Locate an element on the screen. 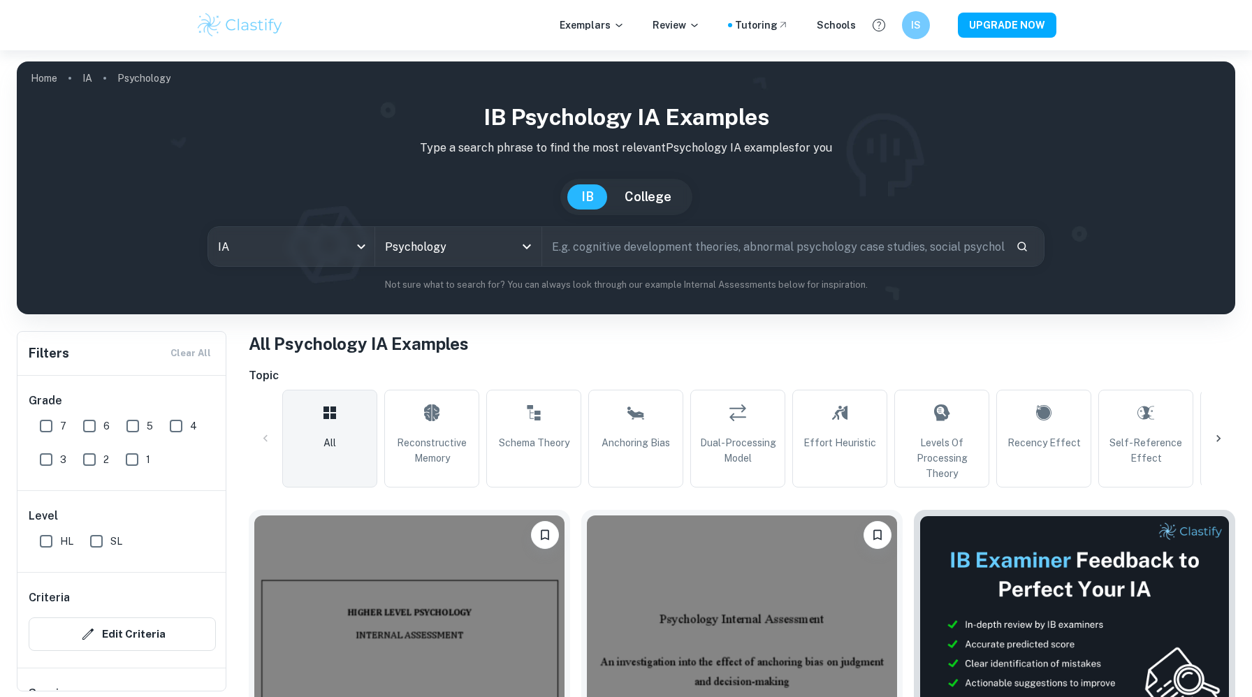  p: Exemplars is located at coordinates (592, 25).